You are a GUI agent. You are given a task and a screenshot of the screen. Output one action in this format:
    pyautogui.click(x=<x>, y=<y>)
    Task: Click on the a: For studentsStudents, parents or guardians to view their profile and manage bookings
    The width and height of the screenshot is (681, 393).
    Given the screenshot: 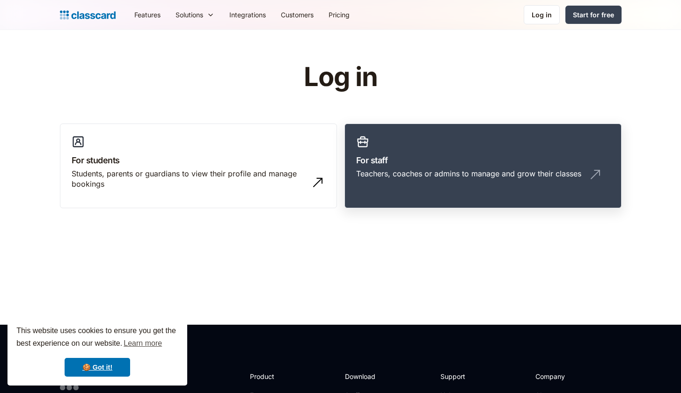 What is the action you would take?
    pyautogui.click(x=198, y=166)
    